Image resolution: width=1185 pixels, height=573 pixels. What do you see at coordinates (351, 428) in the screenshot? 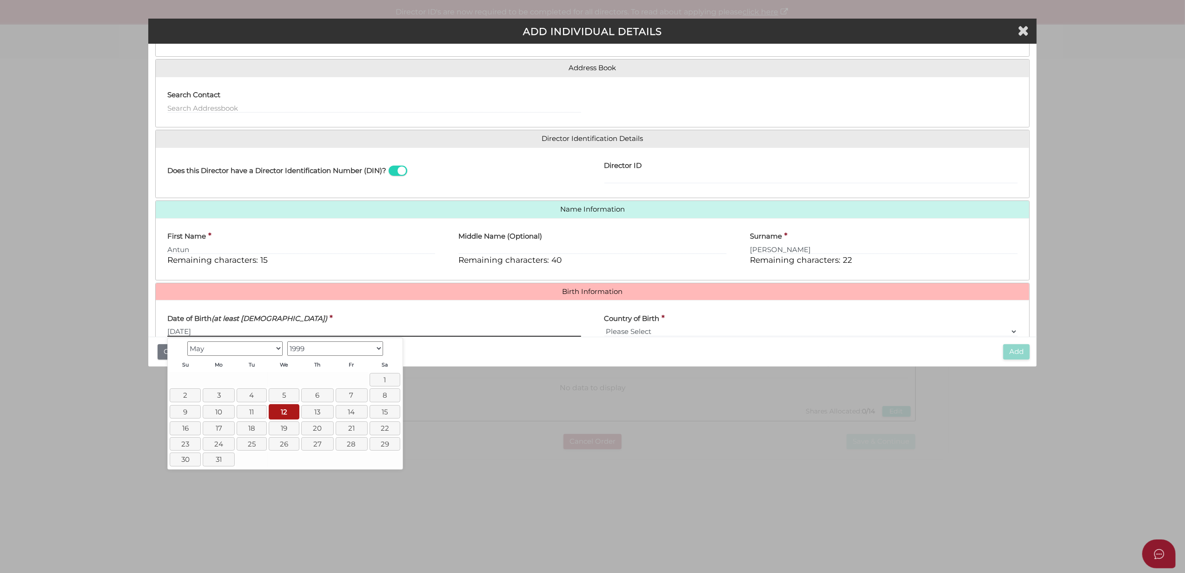
I see `a: 21` at bounding box center [351, 428].